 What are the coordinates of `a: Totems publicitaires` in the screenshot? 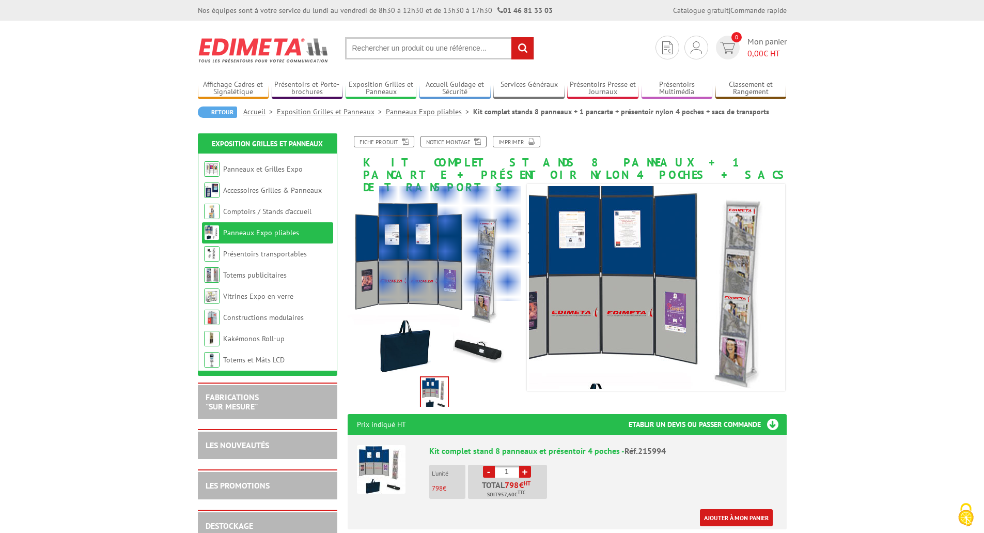 It's located at (255, 275).